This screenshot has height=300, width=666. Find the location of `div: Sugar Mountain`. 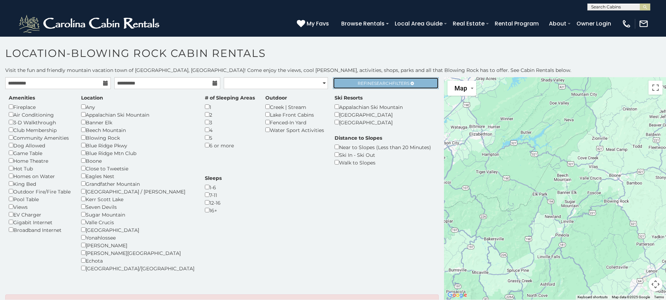

div: Sugar Mountain is located at coordinates (138, 215).